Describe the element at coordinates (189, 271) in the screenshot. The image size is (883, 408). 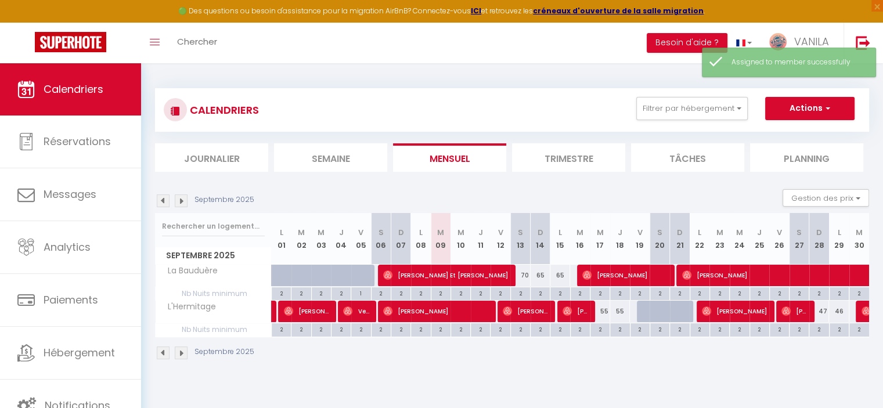
I see `span: La Bauduère` at that location.